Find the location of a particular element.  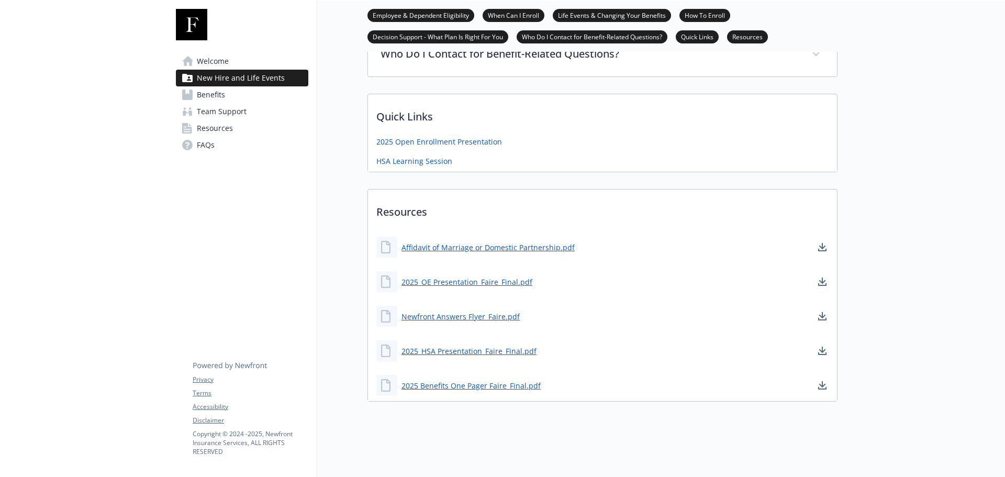

a: FAQs is located at coordinates (242, 145).